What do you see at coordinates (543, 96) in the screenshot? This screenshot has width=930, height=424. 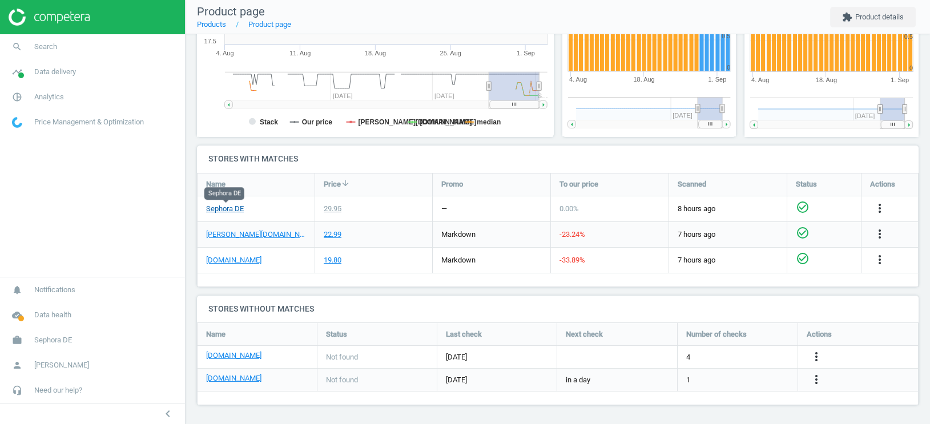 I see `tspan: S…` at bounding box center [543, 96].